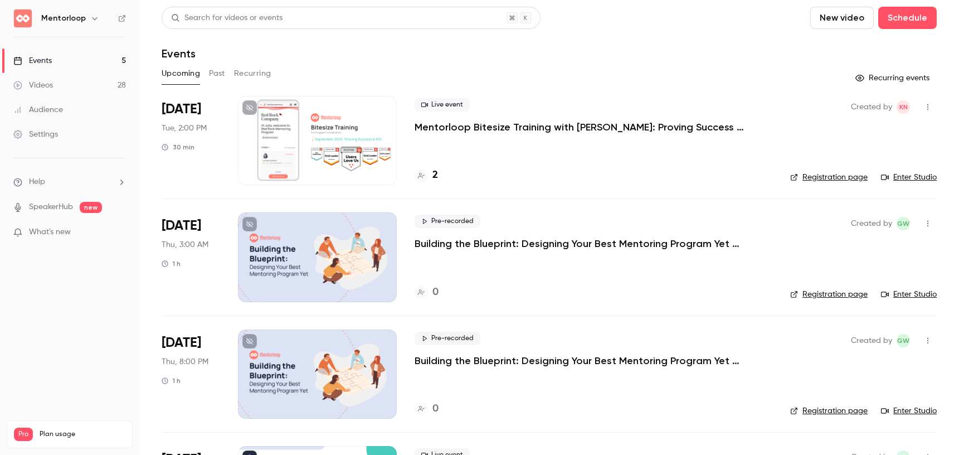  Describe the element at coordinates (181, 74) in the screenshot. I see `button: Upcoming` at that location.